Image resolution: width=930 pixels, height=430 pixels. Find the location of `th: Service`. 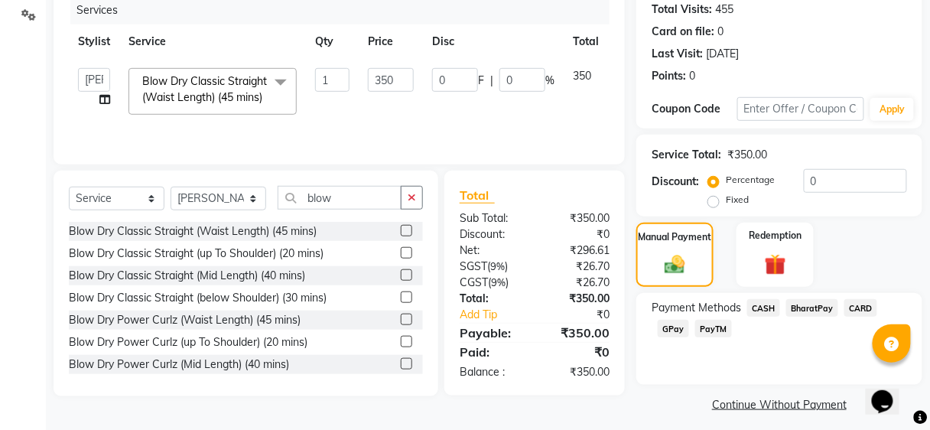

th: Service is located at coordinates (213, 41).